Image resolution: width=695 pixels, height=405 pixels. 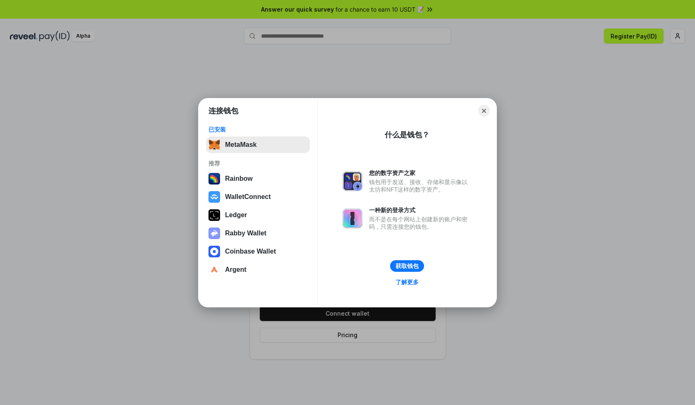 I want to click on a: 了解更多, so click(x=407, y=282).